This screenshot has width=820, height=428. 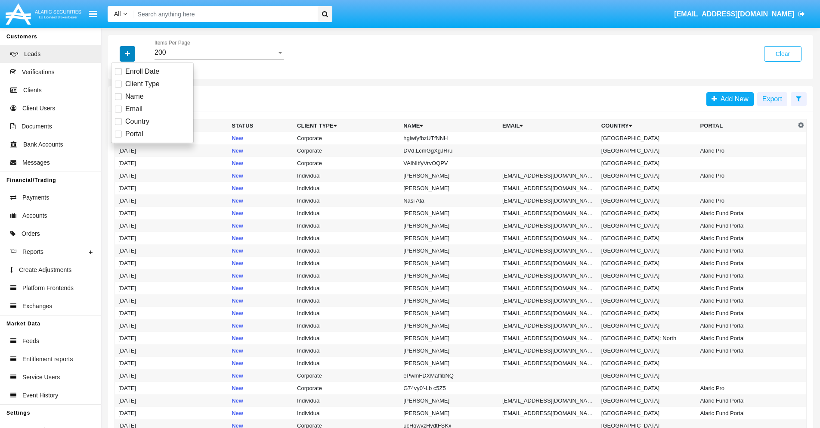 I want to click on span: Clients, so click(x=32, y=90).